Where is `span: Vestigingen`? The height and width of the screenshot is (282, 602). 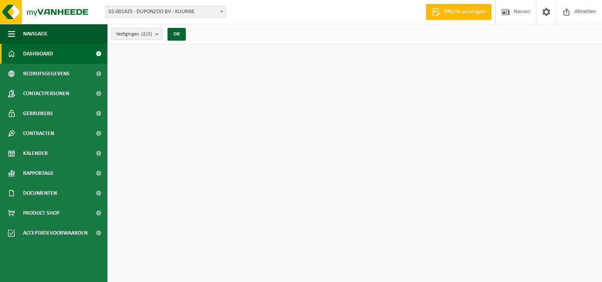
span: Vestigingen is located at coordinates (134, 34).